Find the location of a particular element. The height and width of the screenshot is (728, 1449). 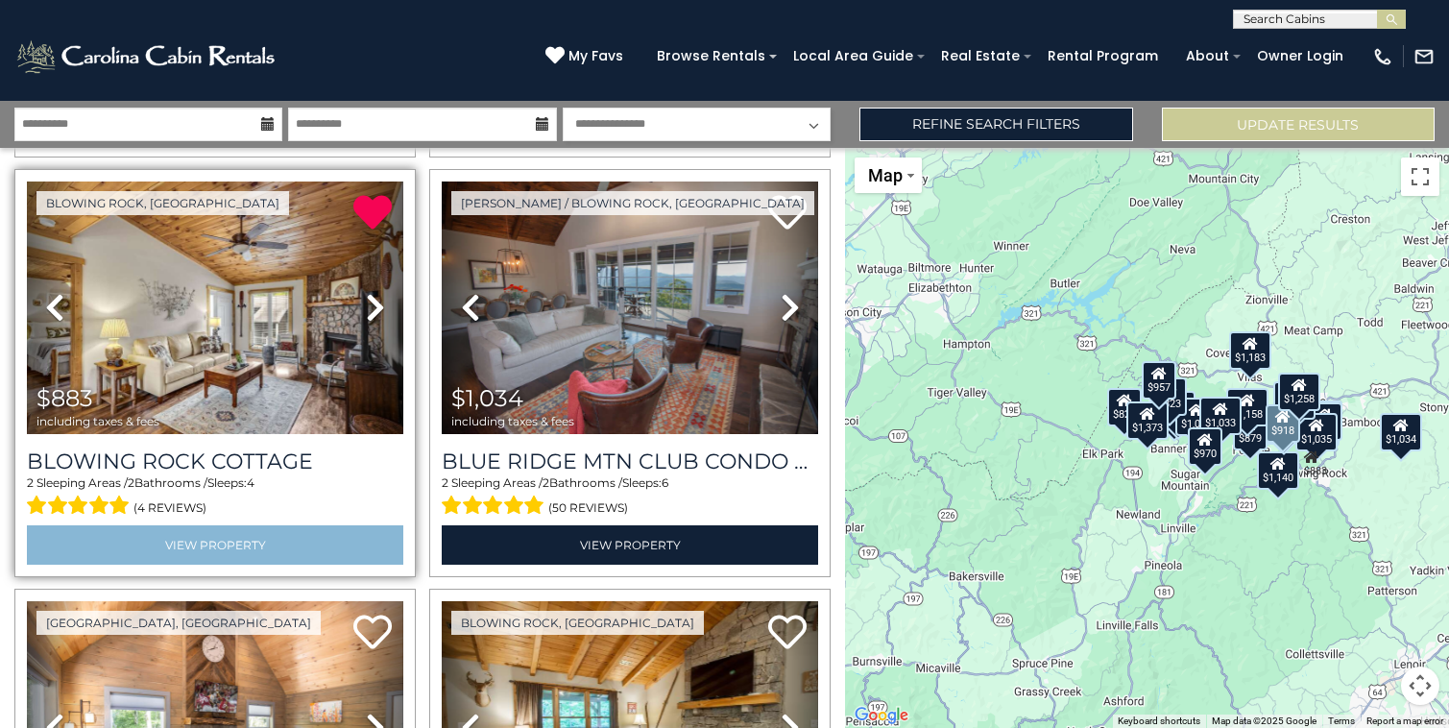

span: My Favs is located at coordinates (595, 56).